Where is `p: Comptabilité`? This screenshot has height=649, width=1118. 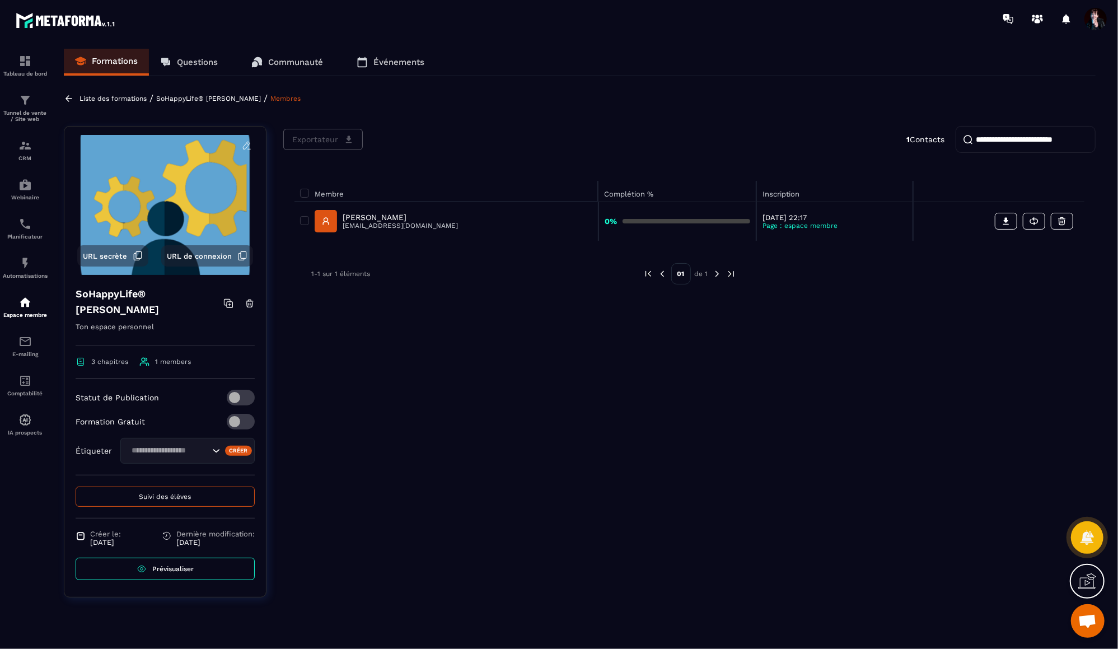 p: Comptabilité is located at coordinates (25, 393).